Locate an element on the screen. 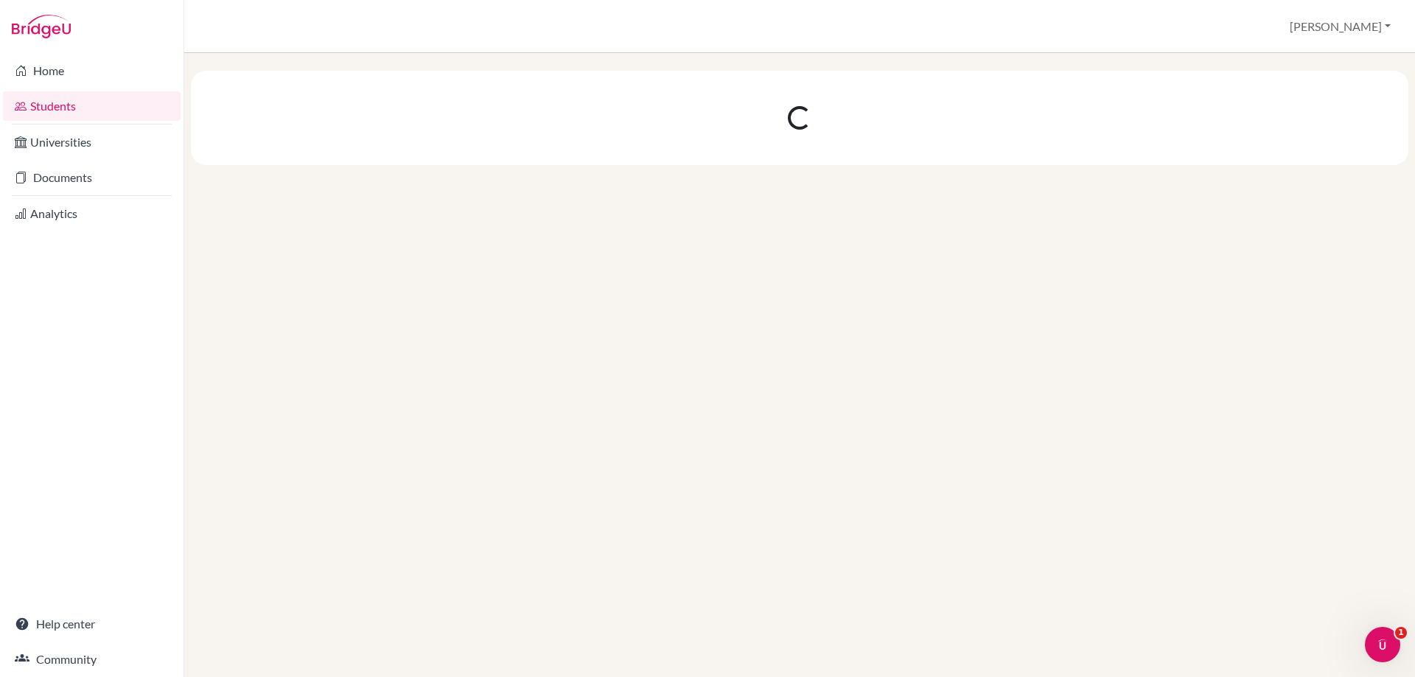  a: Students is located at coordinates (91, 106).